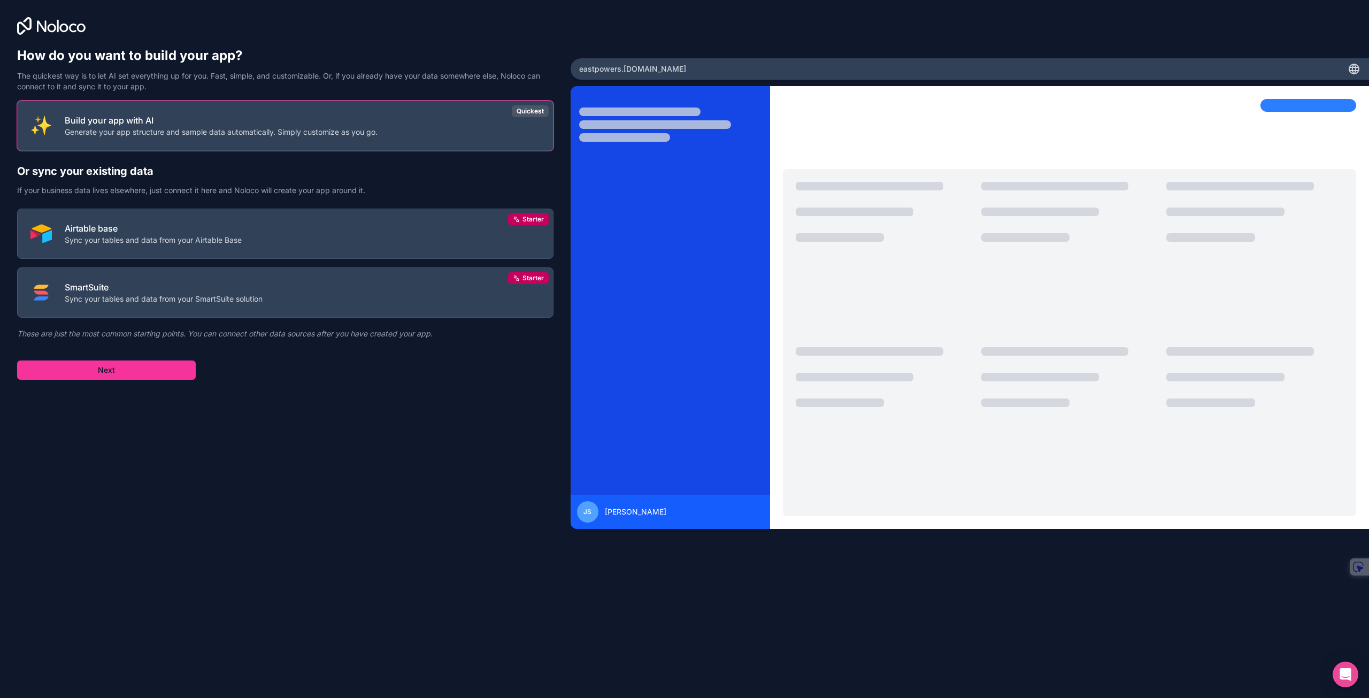 The width and height of the screenshot is (1369, 698). Describe the element at coordinates (41, 293) in the screenshot. I see `img: SMART_SUITE` at that location.